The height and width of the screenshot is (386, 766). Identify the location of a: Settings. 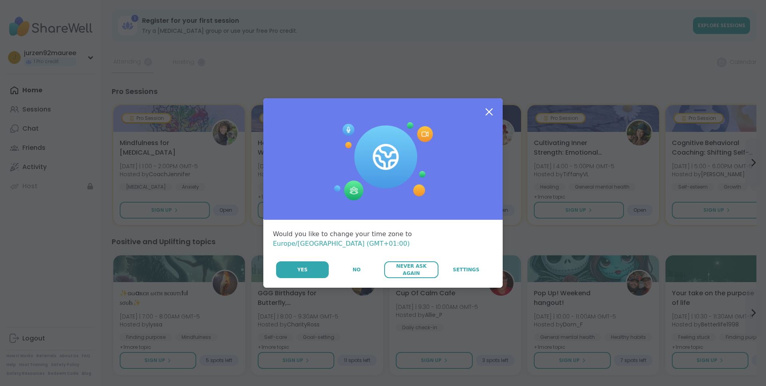
(466, 269).